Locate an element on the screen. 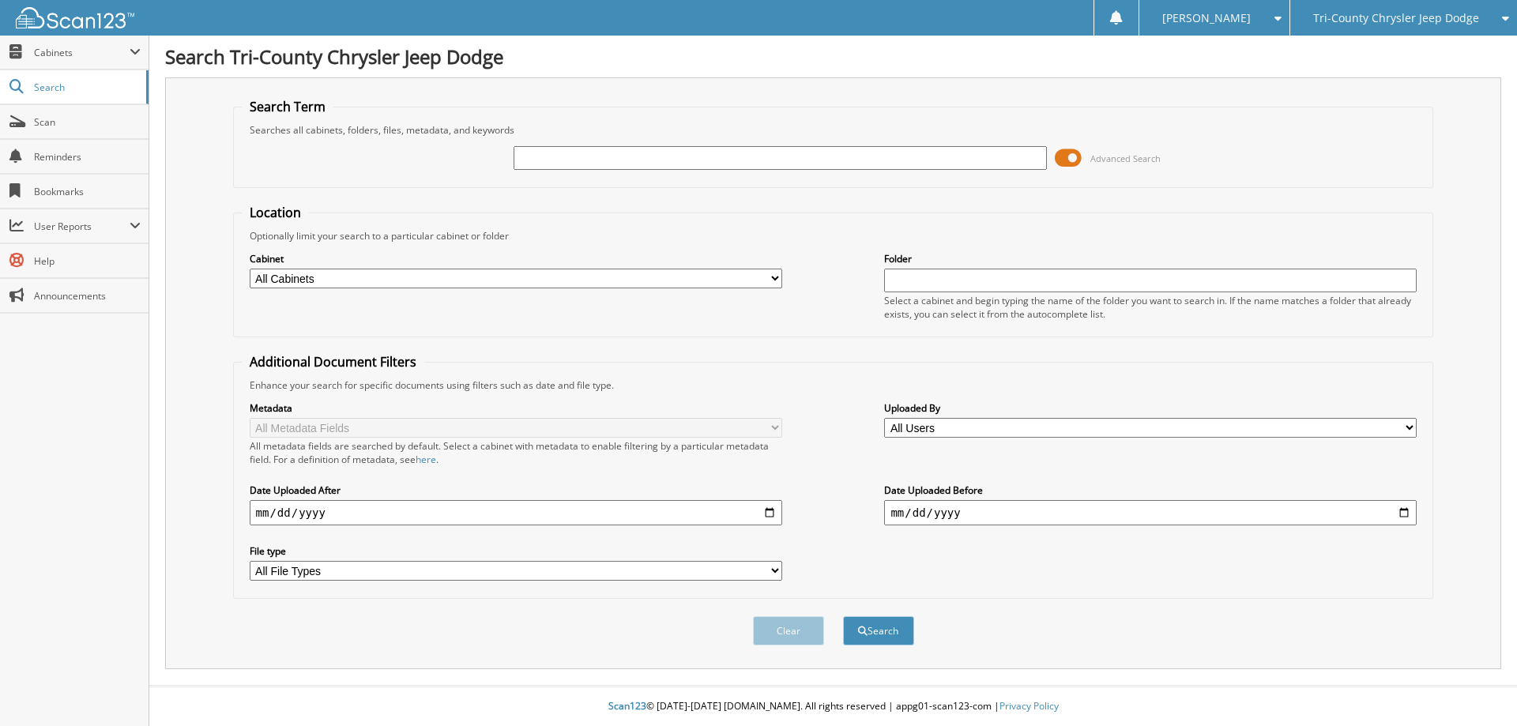 Image resolution: width=1517 pixels, height=726 pixels. span: User Reports is located at coordinates (81, 226).